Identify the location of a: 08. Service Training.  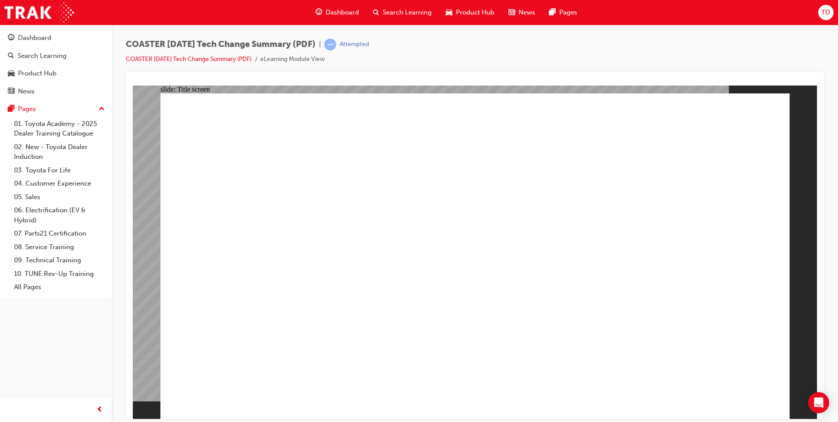
(59, 247).